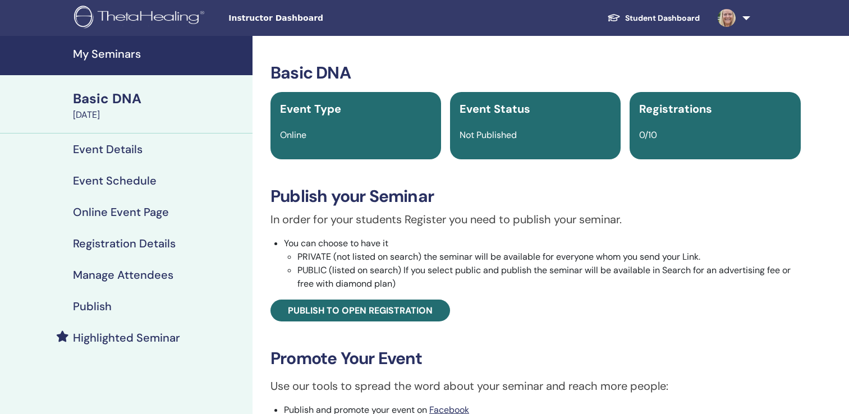 This screenshot has width=849, height=414. I want to click on span: Event Status, so click(495, 109).